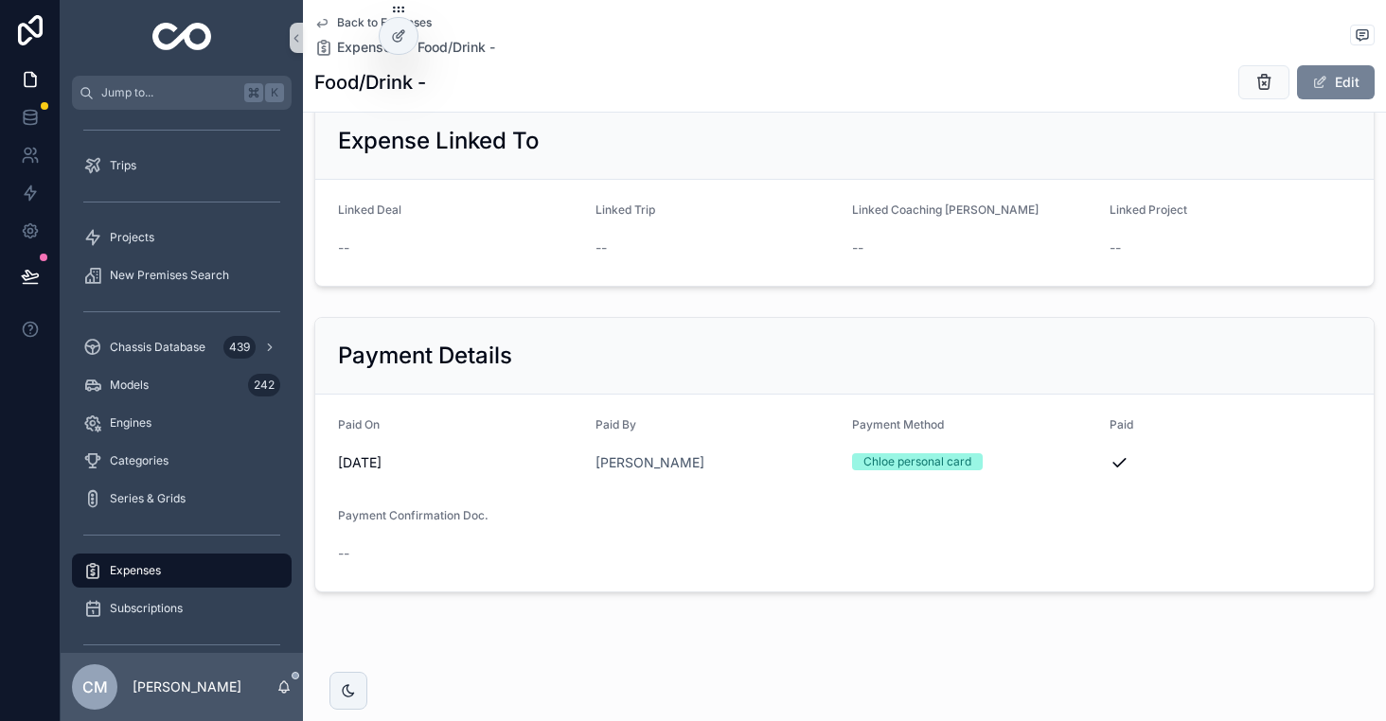  What do you see at coordinates (264, 385) in the screenshot?
I see `div: 242` at bounding box center [264, 385].